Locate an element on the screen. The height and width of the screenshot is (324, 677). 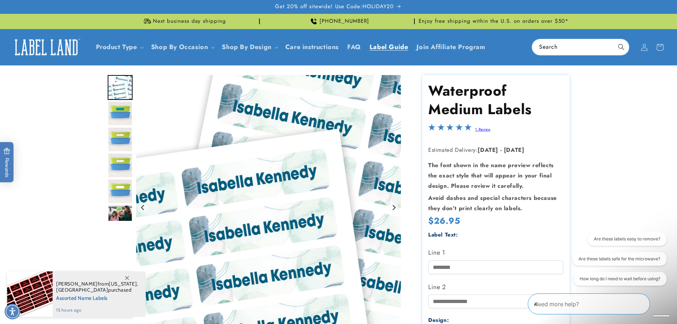
span: Enjoy free shipping within the U.S. on orders over $50* is located at coordinates (494, 21).